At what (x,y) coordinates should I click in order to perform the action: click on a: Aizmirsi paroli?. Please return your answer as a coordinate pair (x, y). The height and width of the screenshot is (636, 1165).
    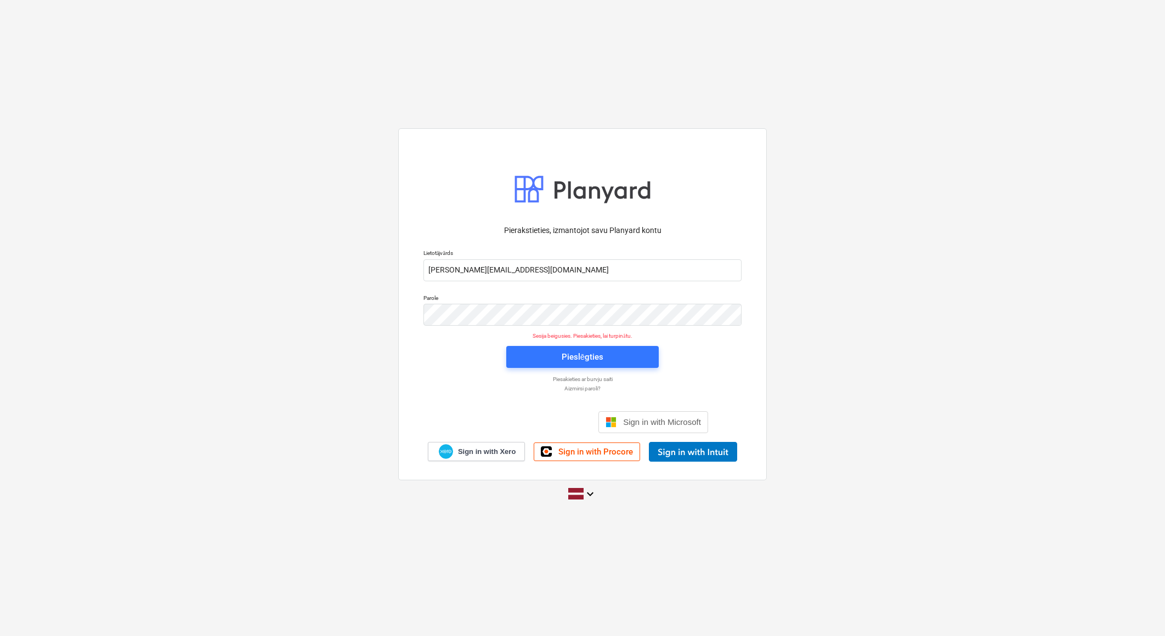
    Looking at the image, I should click on (582, 388).